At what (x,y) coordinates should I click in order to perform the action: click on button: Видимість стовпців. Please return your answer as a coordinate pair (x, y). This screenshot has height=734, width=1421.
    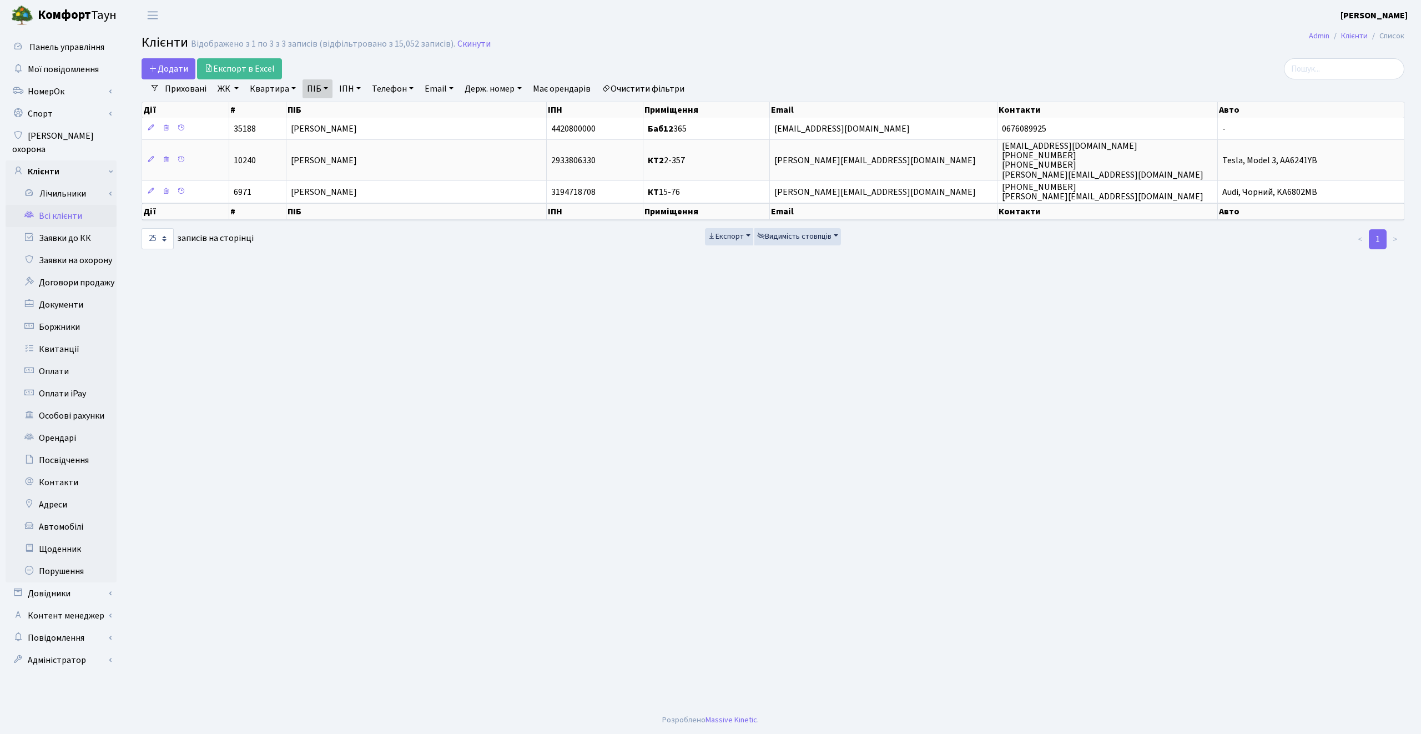
    Looking at the image, I should click on (798, 237).